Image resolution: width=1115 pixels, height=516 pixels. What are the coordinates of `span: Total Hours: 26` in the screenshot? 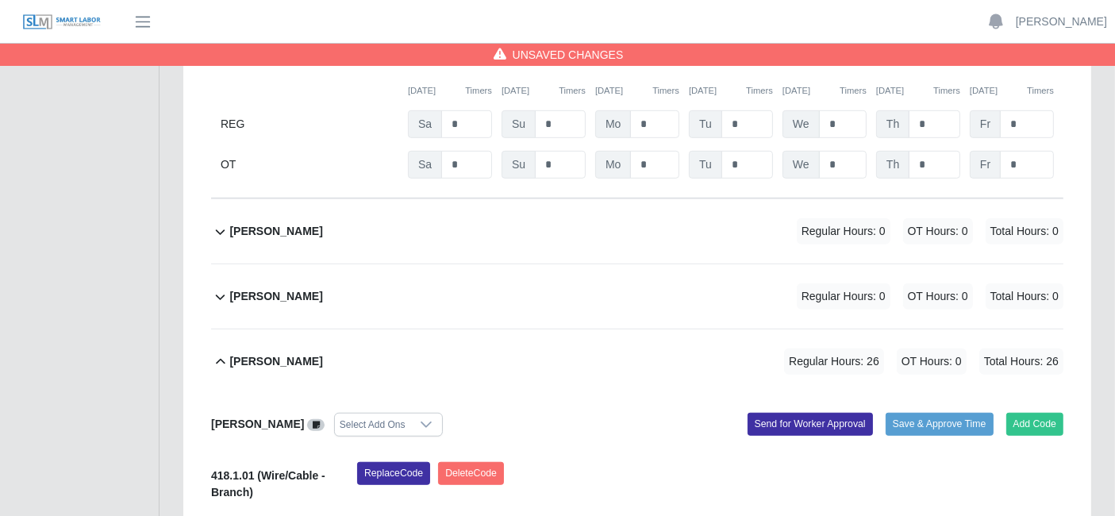 It's located at (1022, 361).